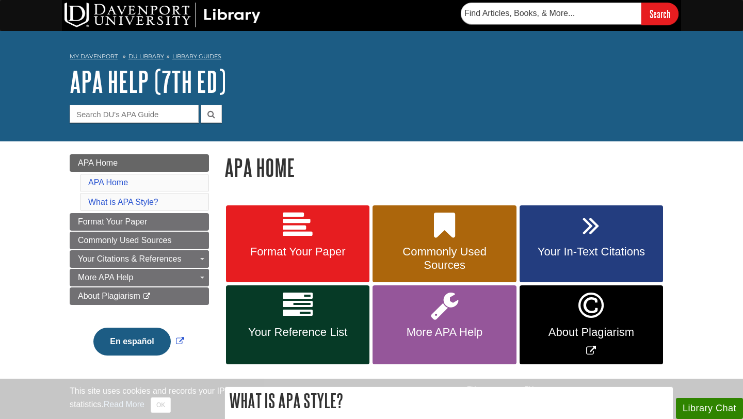 The height and width of the screenshot is (419, 743). I want to click on a: Your Reference List, so click(298, 325).